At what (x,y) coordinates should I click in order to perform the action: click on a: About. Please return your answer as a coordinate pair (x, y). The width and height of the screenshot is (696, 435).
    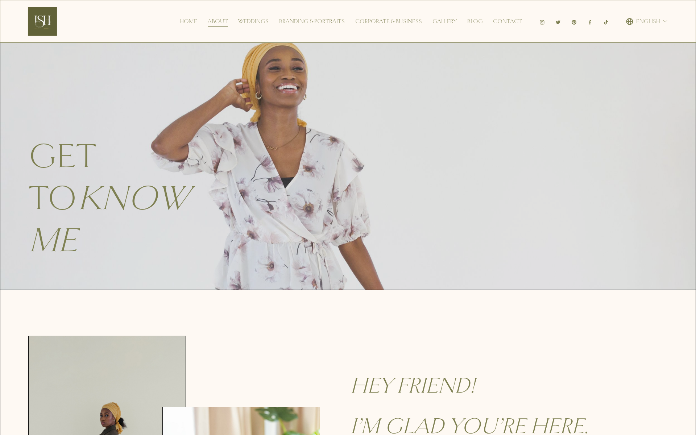
    Looking at the image, I should click on (218, 21).